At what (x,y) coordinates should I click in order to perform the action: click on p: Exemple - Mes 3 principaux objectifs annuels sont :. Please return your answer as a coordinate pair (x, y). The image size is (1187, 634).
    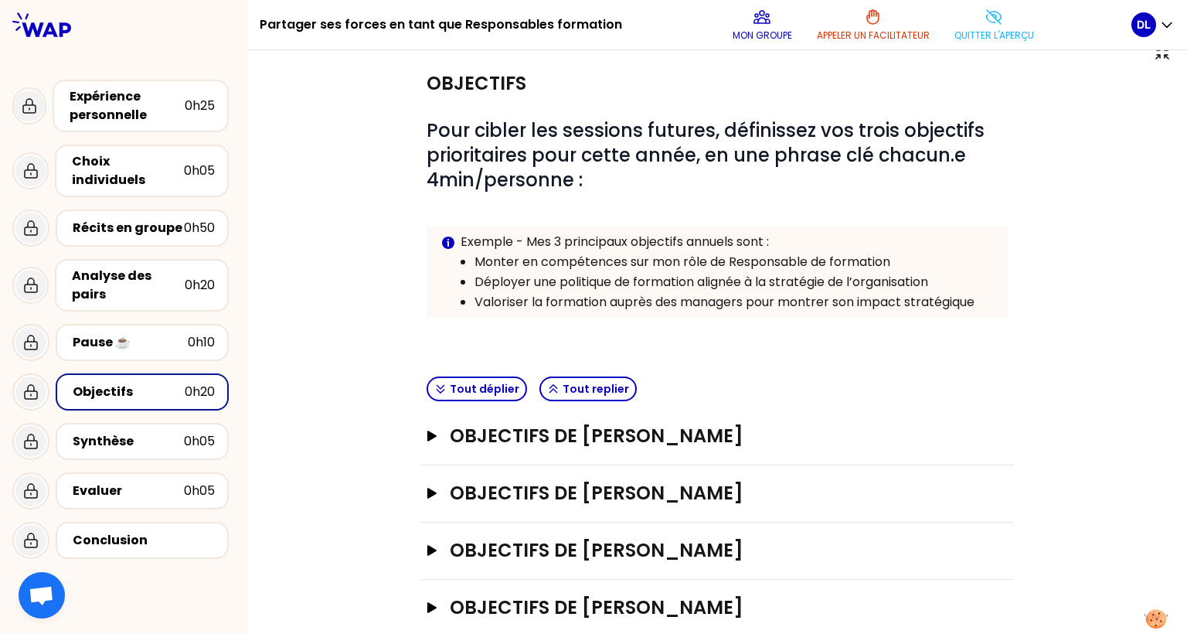
    Looking at the image, I should click on (728, 242).